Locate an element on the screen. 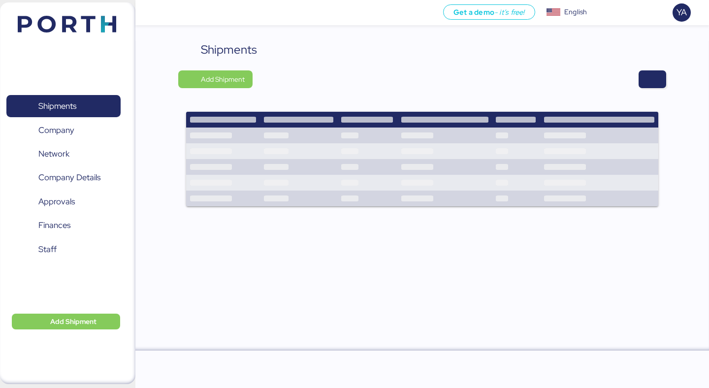  a: Company Details is located at coordinates (63, 178).